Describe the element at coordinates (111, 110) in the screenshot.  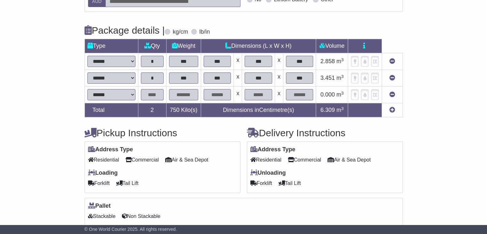
I see `td: Total` at that location.